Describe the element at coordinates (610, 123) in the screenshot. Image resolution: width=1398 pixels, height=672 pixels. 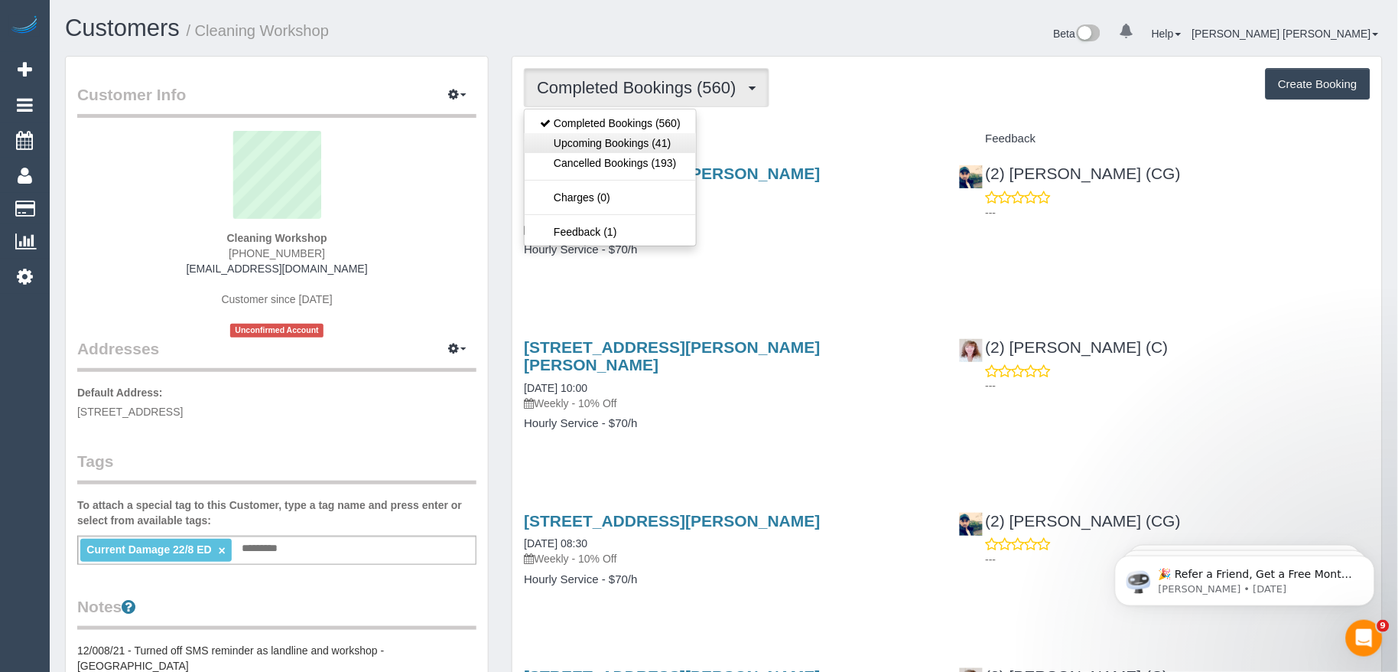
I see `a: Completed Bookings (560)` at that location.